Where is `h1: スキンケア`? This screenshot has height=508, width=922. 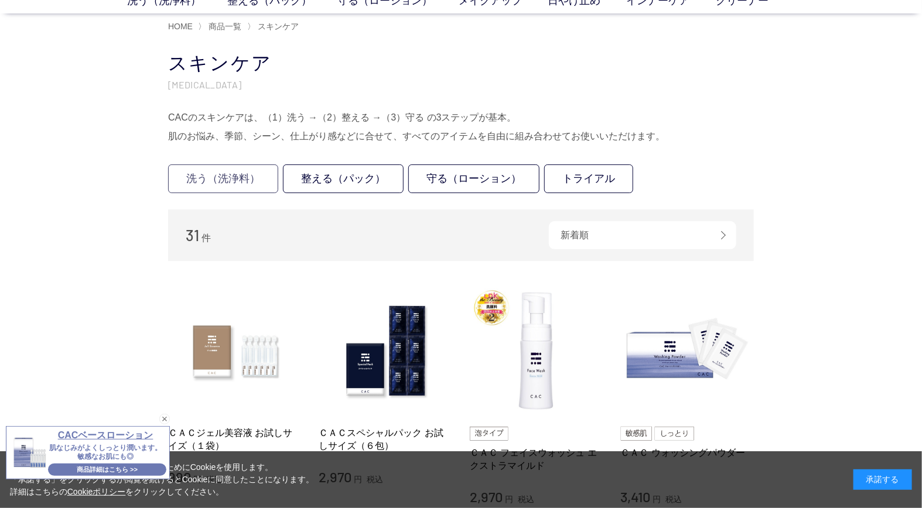
h1: スキンケア is located at coordinates (461, 63).